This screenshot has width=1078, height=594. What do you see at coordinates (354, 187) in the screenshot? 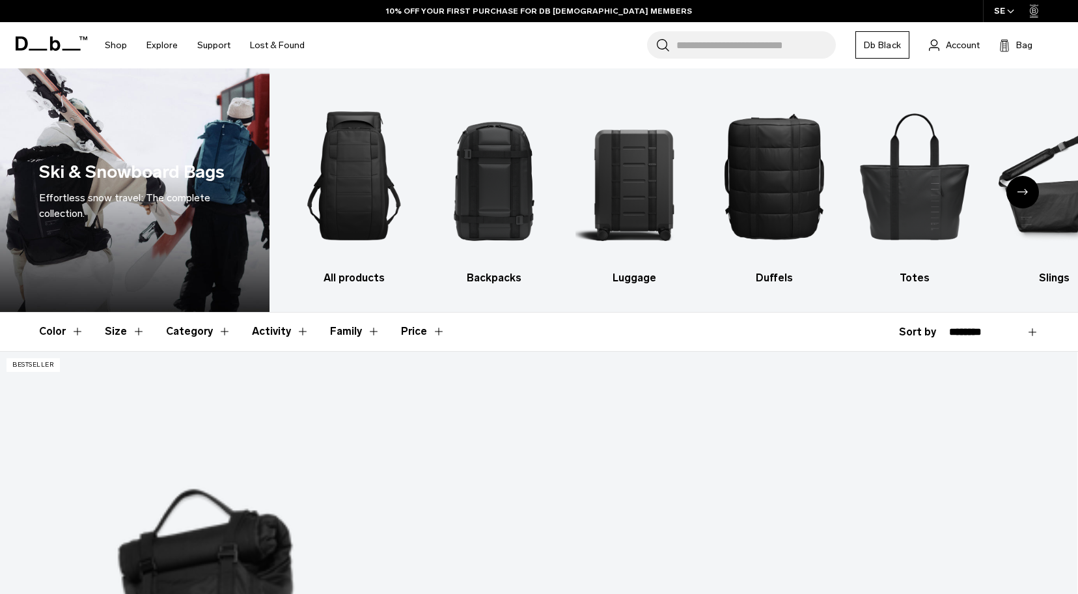
I see `li: 1 / 10` at bounding box center [354, 187].